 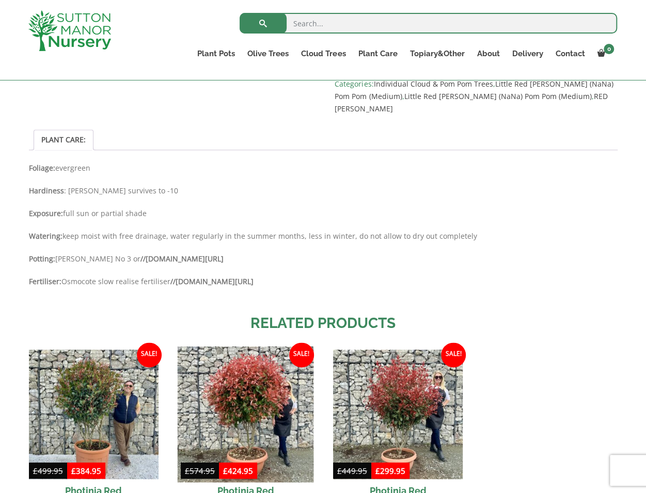 I want to click on input: Search..., so click(x=428, y=23).